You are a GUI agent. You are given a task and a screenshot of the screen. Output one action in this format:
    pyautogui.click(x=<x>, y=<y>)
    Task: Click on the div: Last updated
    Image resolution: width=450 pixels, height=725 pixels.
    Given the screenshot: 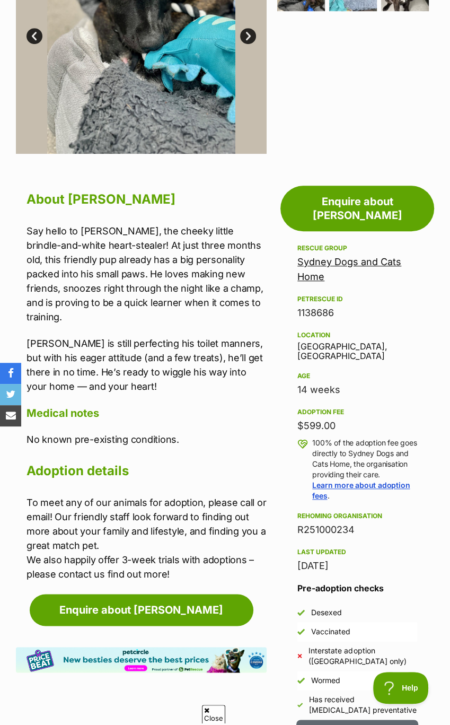 What is the action you would take?
    pyautogui.click(x=358, y=552)
    